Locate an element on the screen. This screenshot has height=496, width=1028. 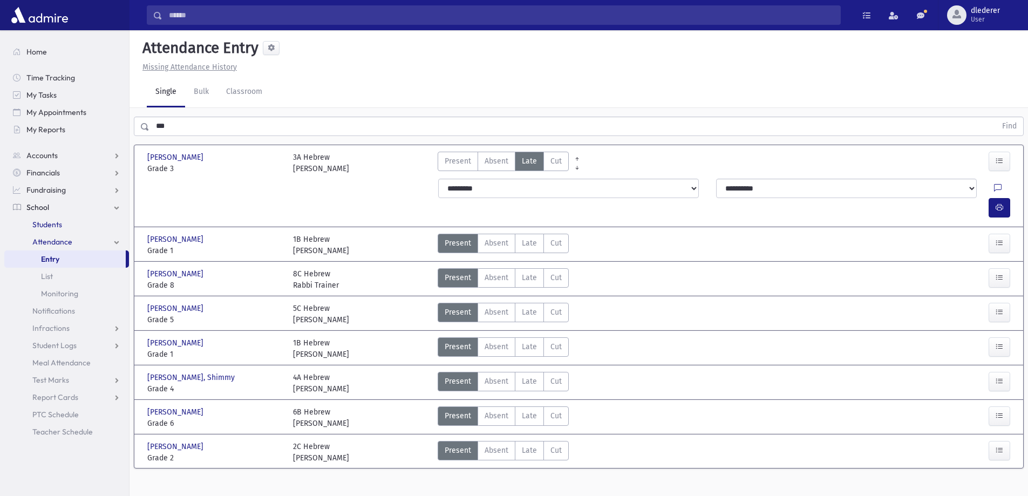
a: Accounts is located at coordinates (66, 155).